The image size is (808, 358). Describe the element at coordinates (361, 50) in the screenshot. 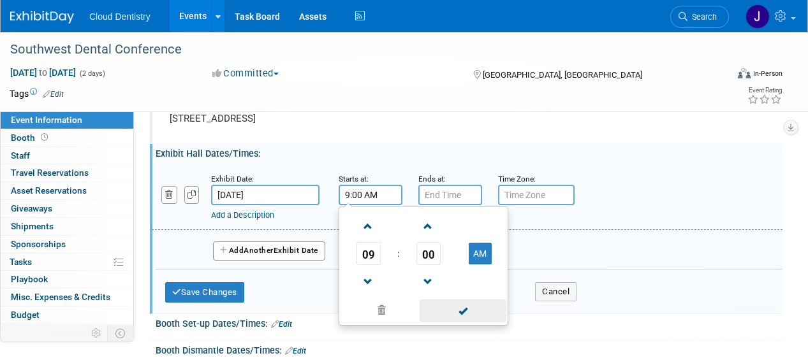

I see `div: Southwest Dental Conference` at that location.